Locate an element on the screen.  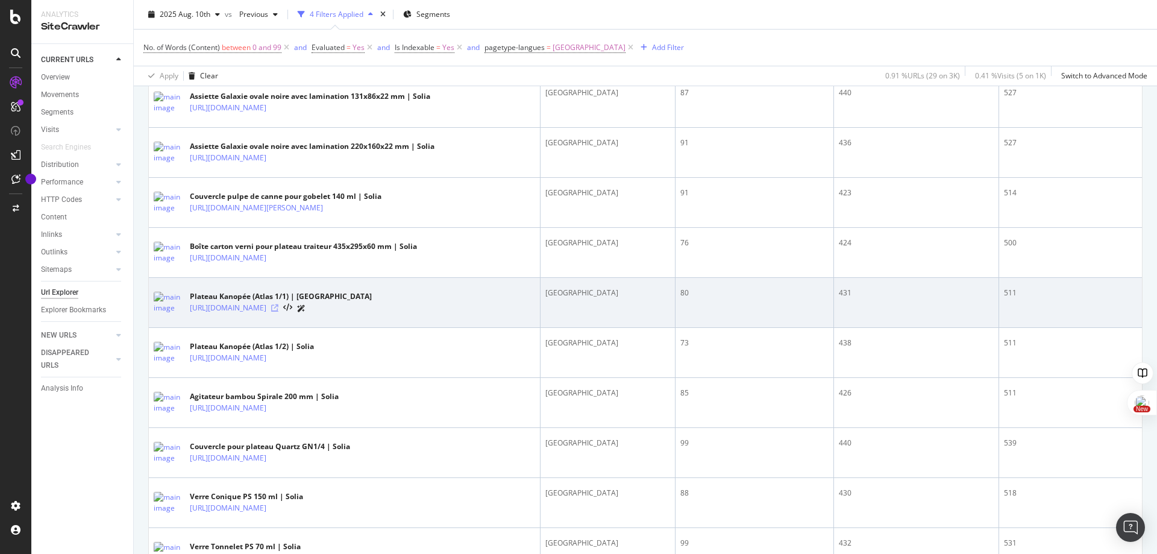
a: Movements is located at coordinates (83, 95).